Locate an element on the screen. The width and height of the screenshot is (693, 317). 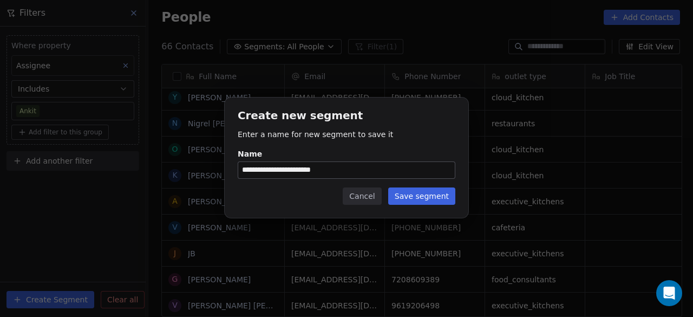
div: Name is located at coordinates (347, 154).